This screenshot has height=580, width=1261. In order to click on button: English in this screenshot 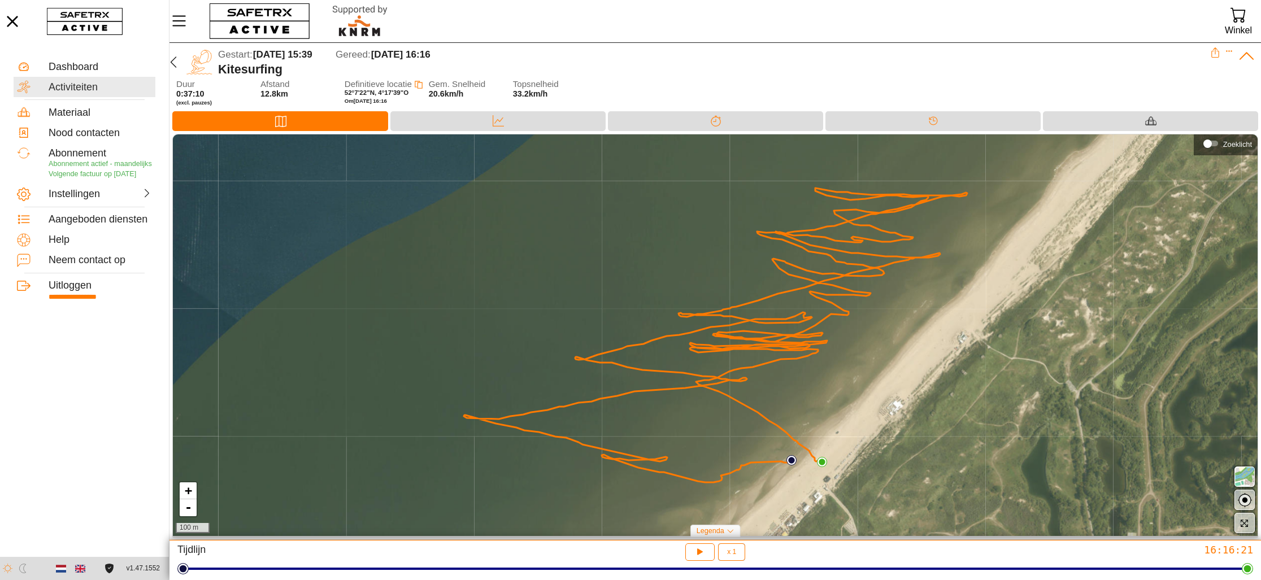, I will do `click(80, 569)`.